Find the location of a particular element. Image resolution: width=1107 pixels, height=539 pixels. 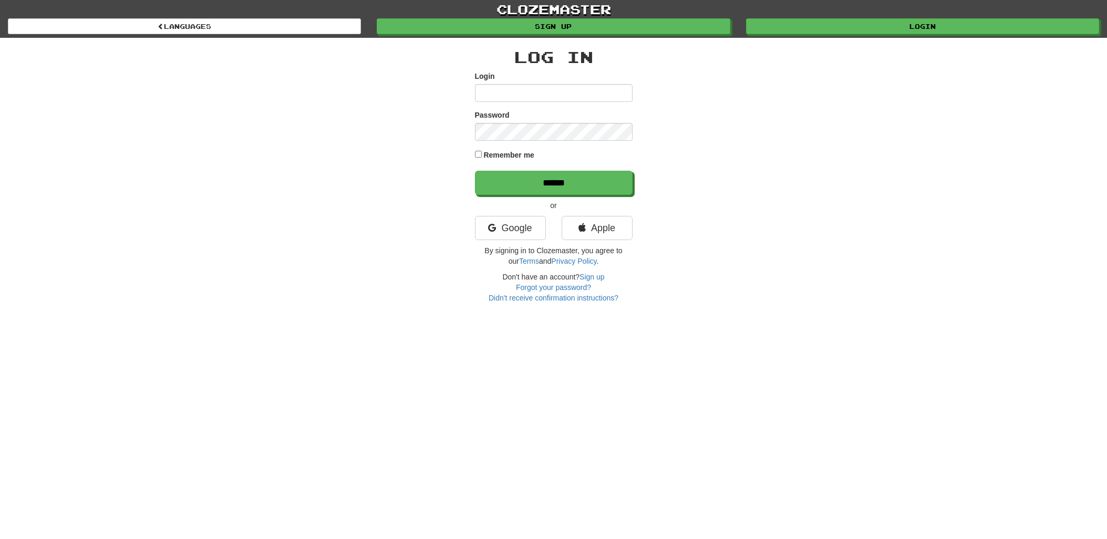

div: Don't have an account? is located at coordinates (554, 287).